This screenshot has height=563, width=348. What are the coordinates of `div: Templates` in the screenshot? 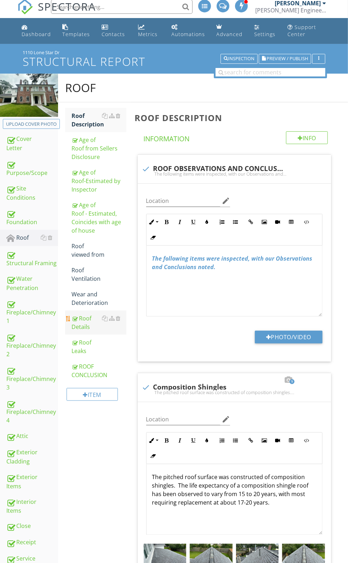 It's located at (76, 34).